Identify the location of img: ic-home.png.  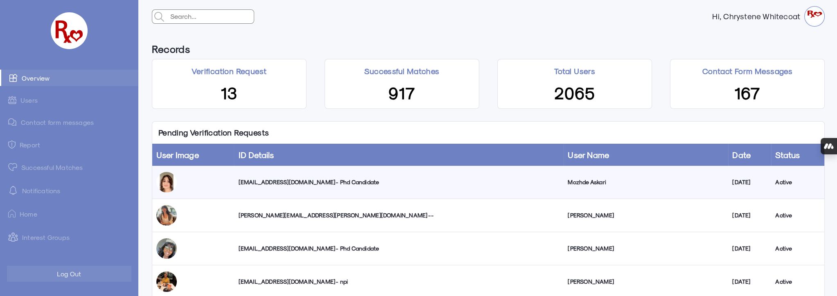
(12, 214).